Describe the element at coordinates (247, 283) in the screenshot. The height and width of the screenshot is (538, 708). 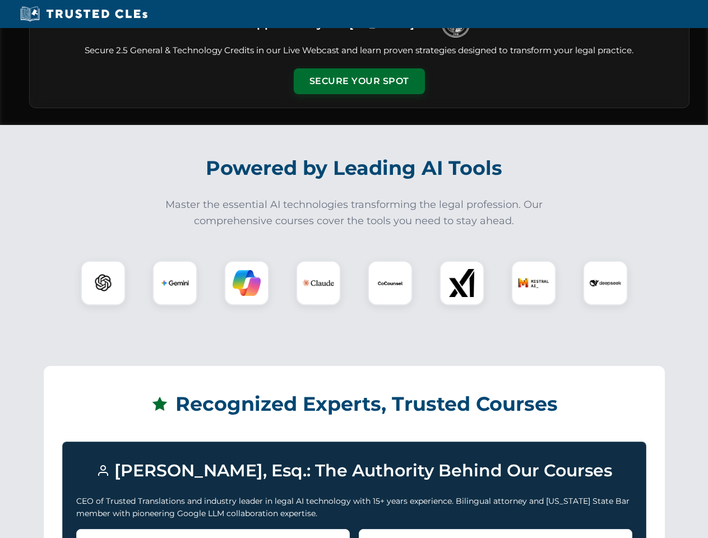
I see `div: Copilot` at that location.